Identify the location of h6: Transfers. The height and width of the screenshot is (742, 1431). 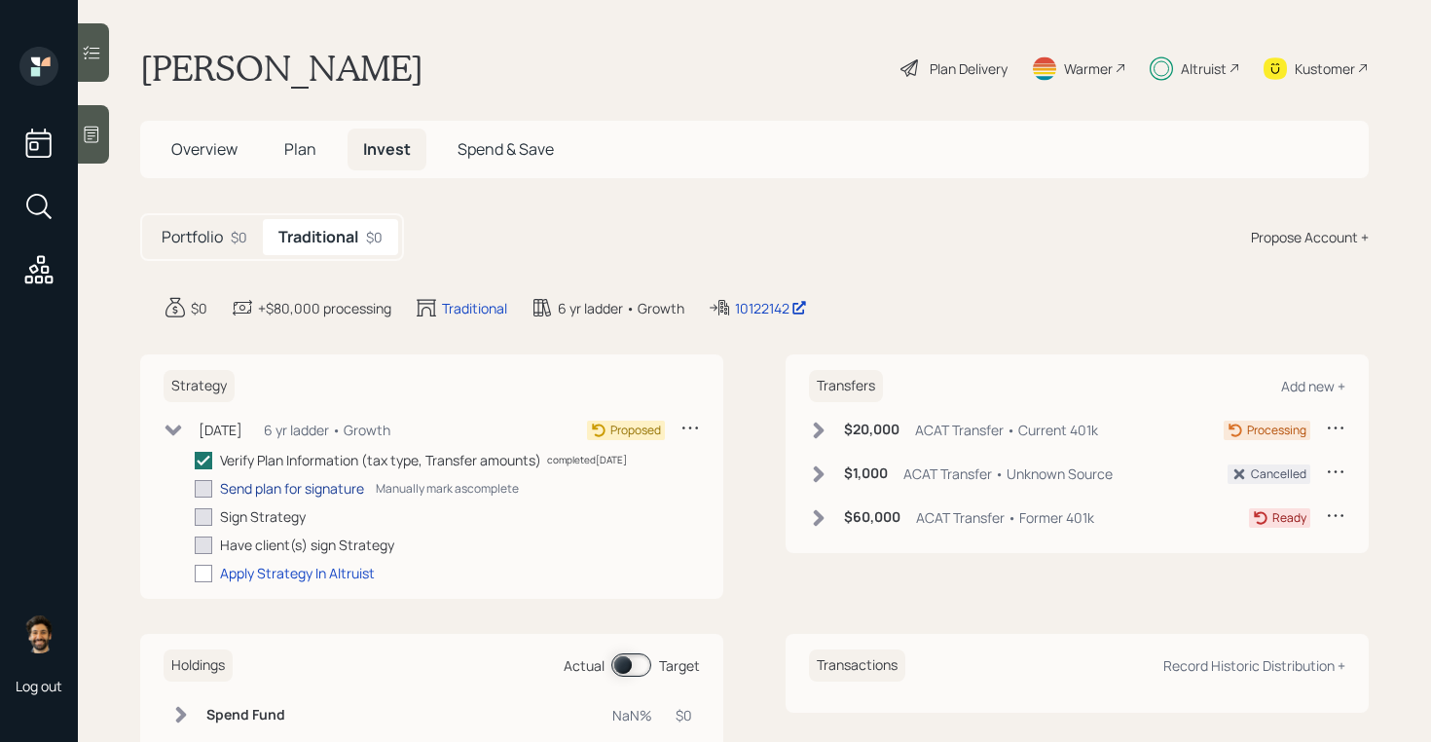
(846, 386).